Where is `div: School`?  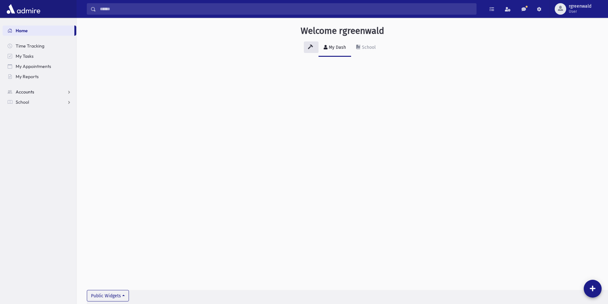
div: School is located at coordinates (368, 47).